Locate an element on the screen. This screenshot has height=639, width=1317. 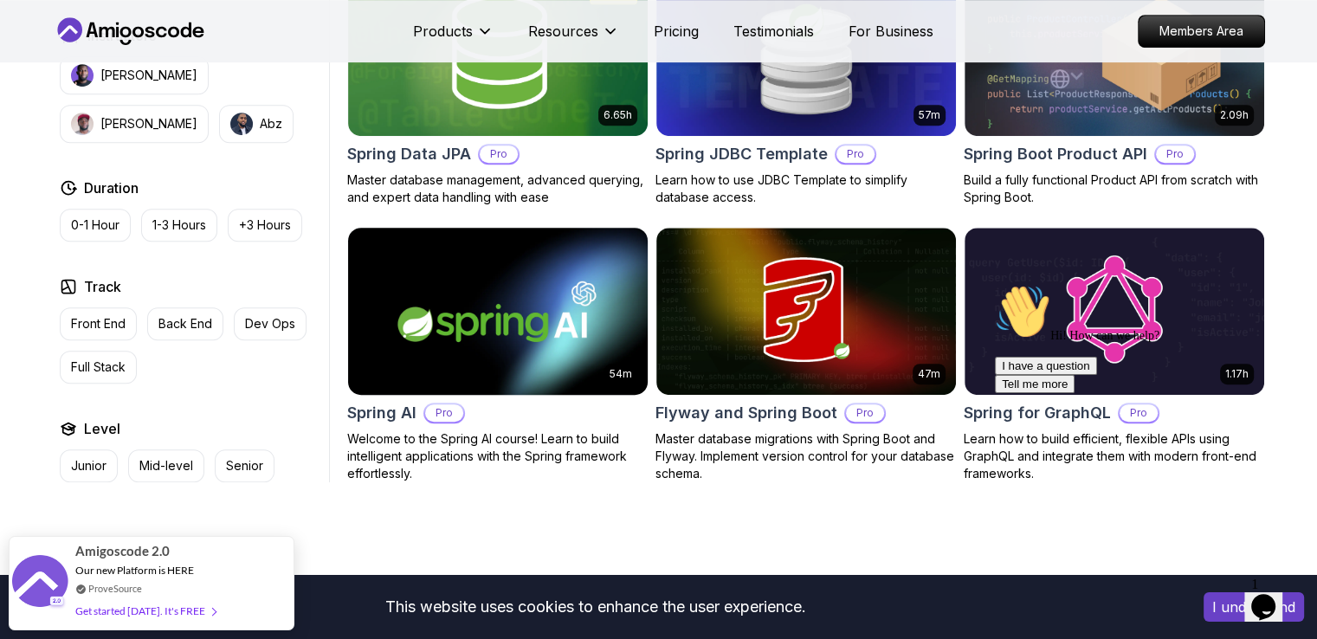
div: 👋Hi! How can we help?I have a questionTell me more is located at coordinates (163, 61).